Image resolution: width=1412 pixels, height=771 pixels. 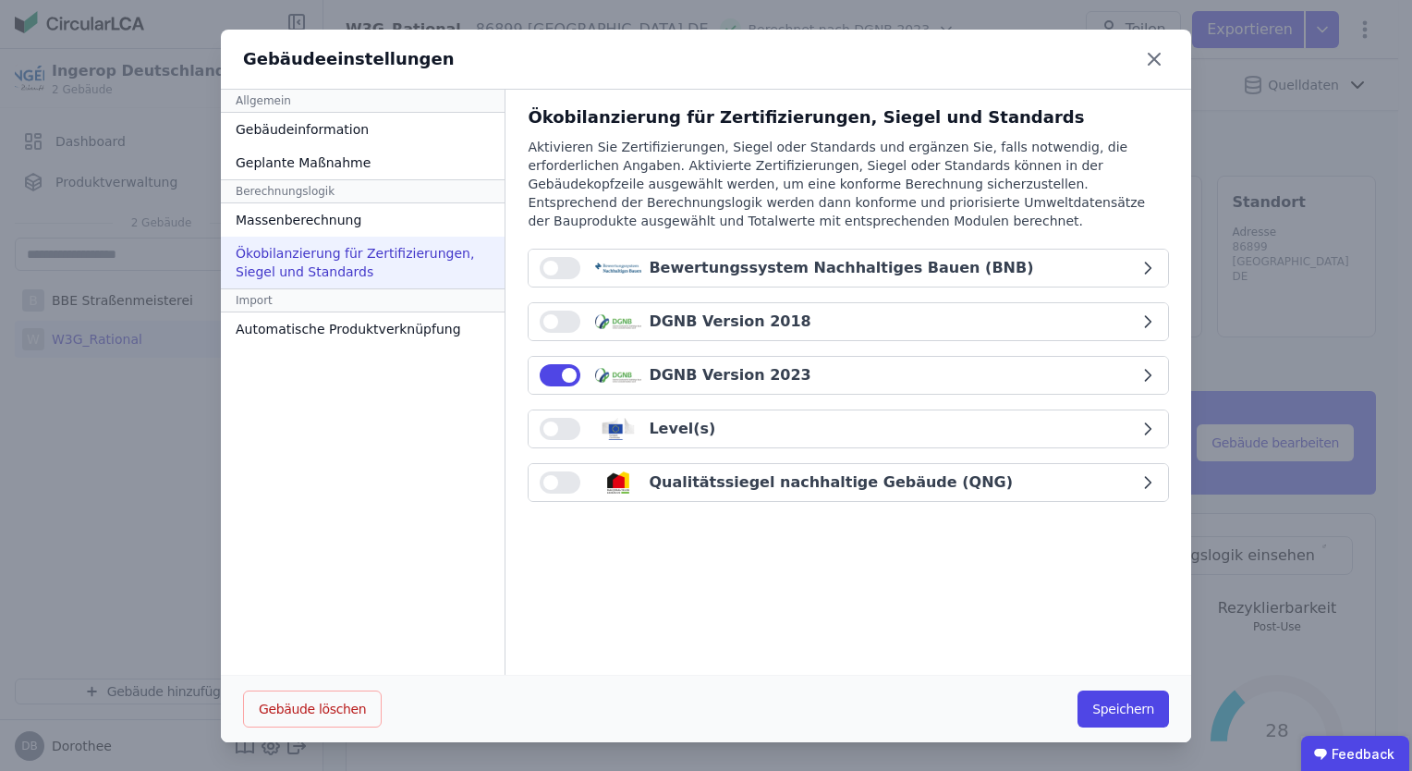 I want to click on div: DGNB Version 2023, so click(x=729, y=375).